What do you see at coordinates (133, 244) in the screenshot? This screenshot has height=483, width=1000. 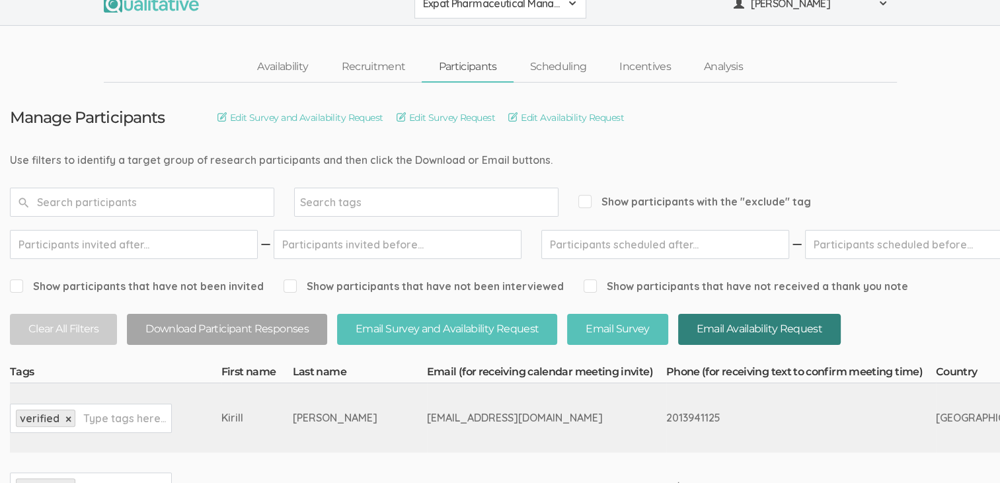 I see `input: Participants invited after...` at bounding box center [133, 244].